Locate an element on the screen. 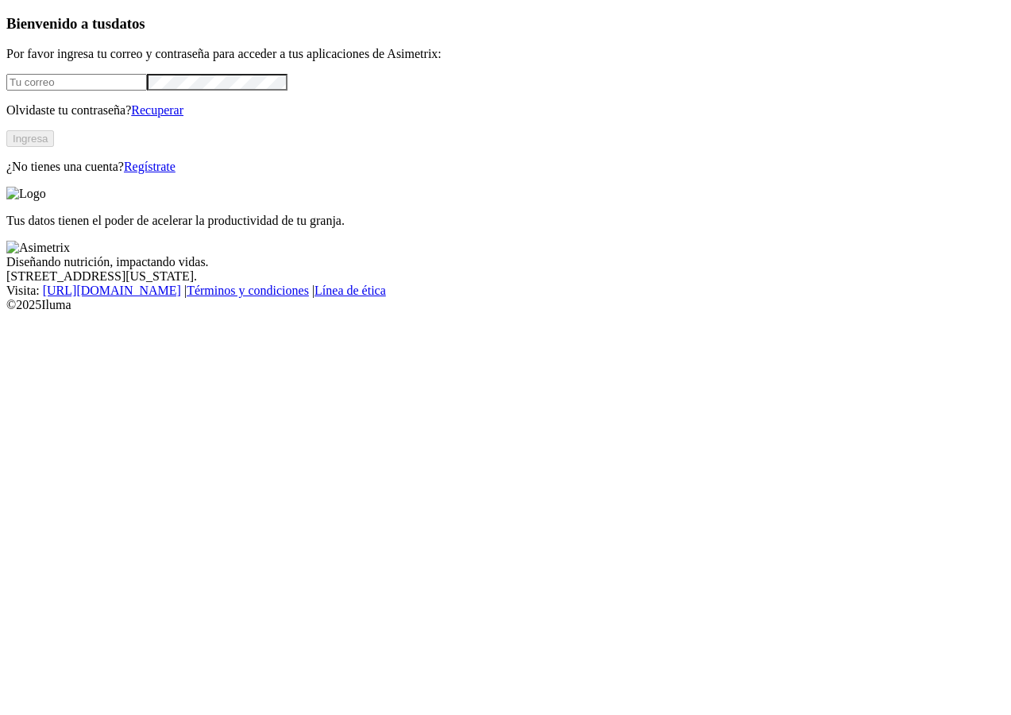 This screenshot has width=1011, height=715. p: Por favor ingresa tu correo y contraseña para acceder a tus aplicaciones de Asimetrix: is located at coordinates (505, 54).